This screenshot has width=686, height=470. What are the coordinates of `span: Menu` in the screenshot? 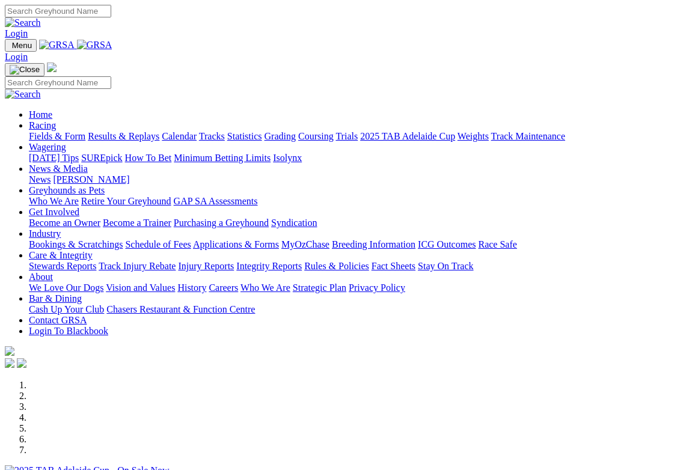 It's located at (22, 45).